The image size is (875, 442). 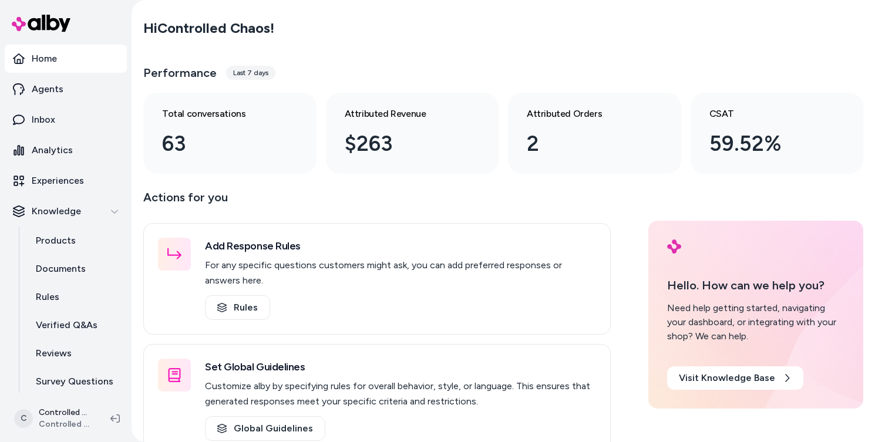 I want to click on a: Analytics, so click(x=66, y=150).